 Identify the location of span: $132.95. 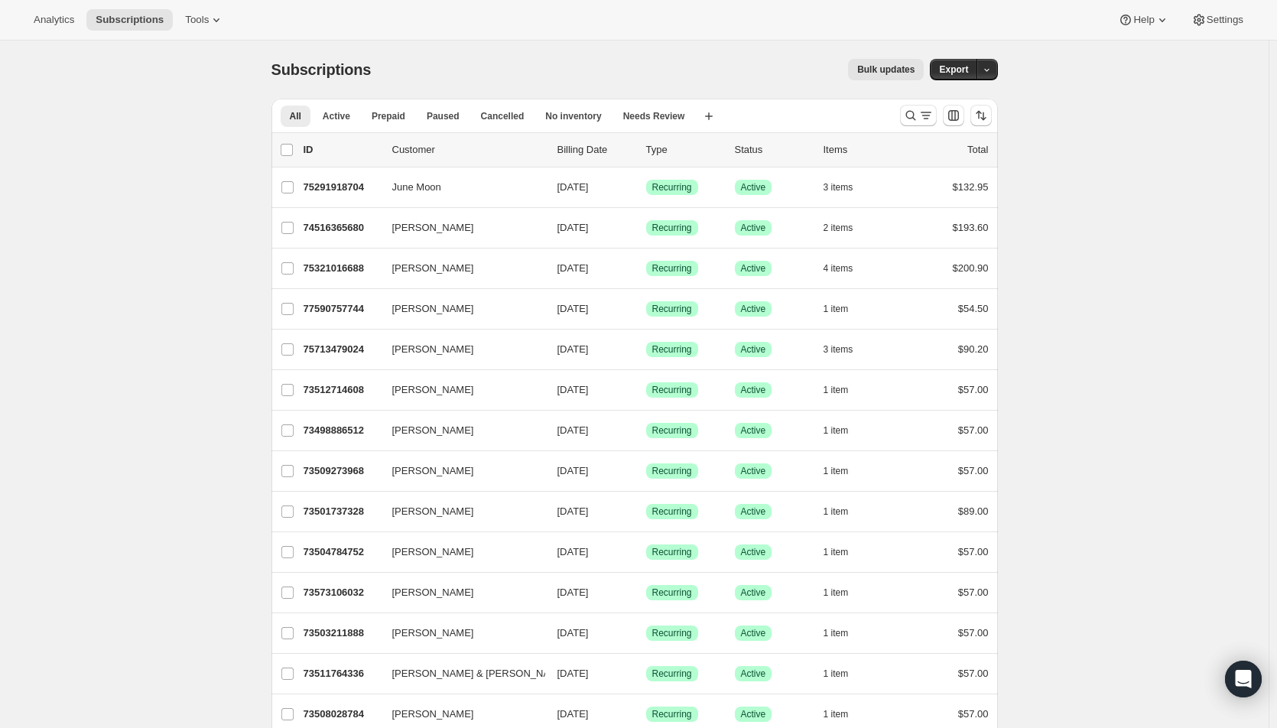
(971, 187).